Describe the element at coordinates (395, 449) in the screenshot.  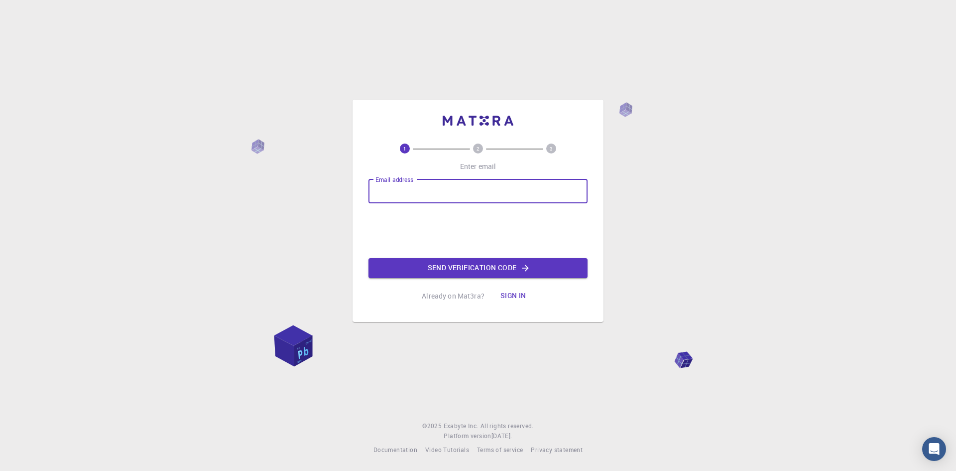
I see `span: Documentation` at that location.